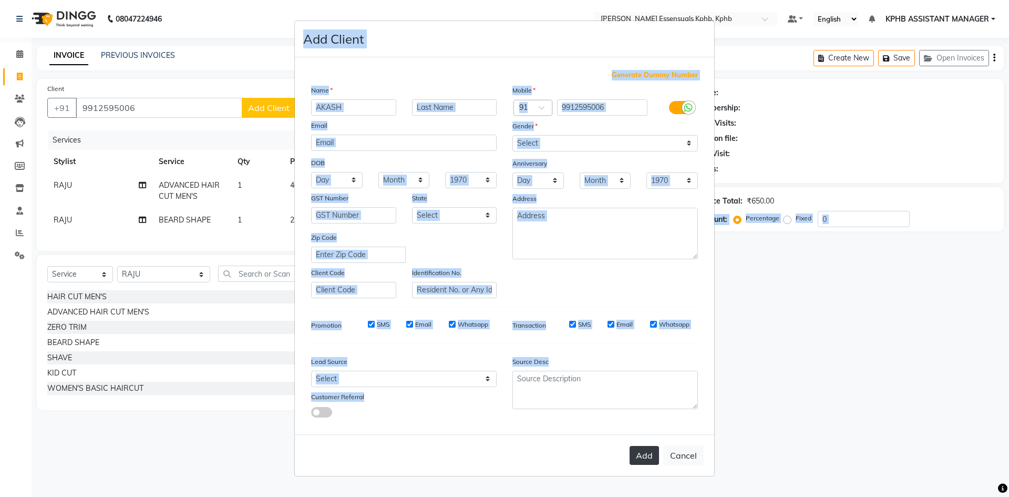  Describe the element at coordinates (455, 290) in the screenshot. I see `input: Resident No. or Any Id` at that location.